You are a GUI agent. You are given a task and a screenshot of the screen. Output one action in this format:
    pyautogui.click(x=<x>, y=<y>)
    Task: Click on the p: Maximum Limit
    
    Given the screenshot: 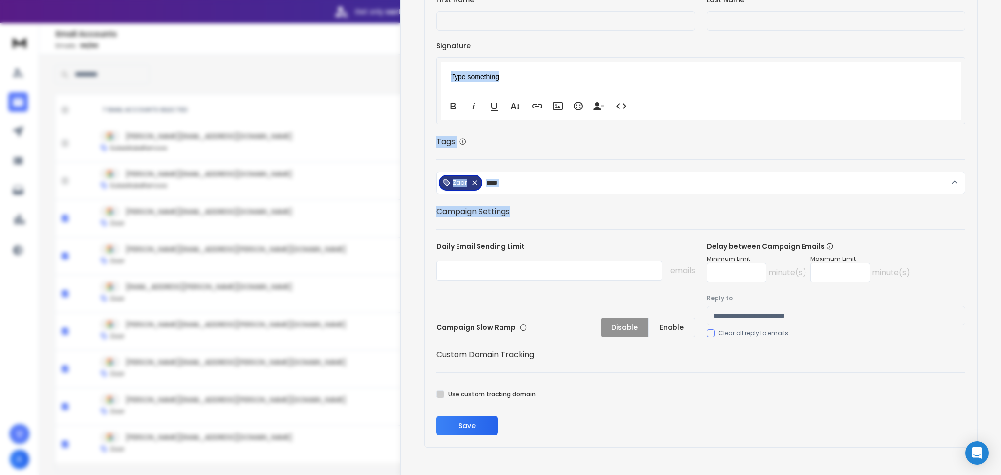 What is the action you would take?
    pyautogui.click(x=860, y=259)
    